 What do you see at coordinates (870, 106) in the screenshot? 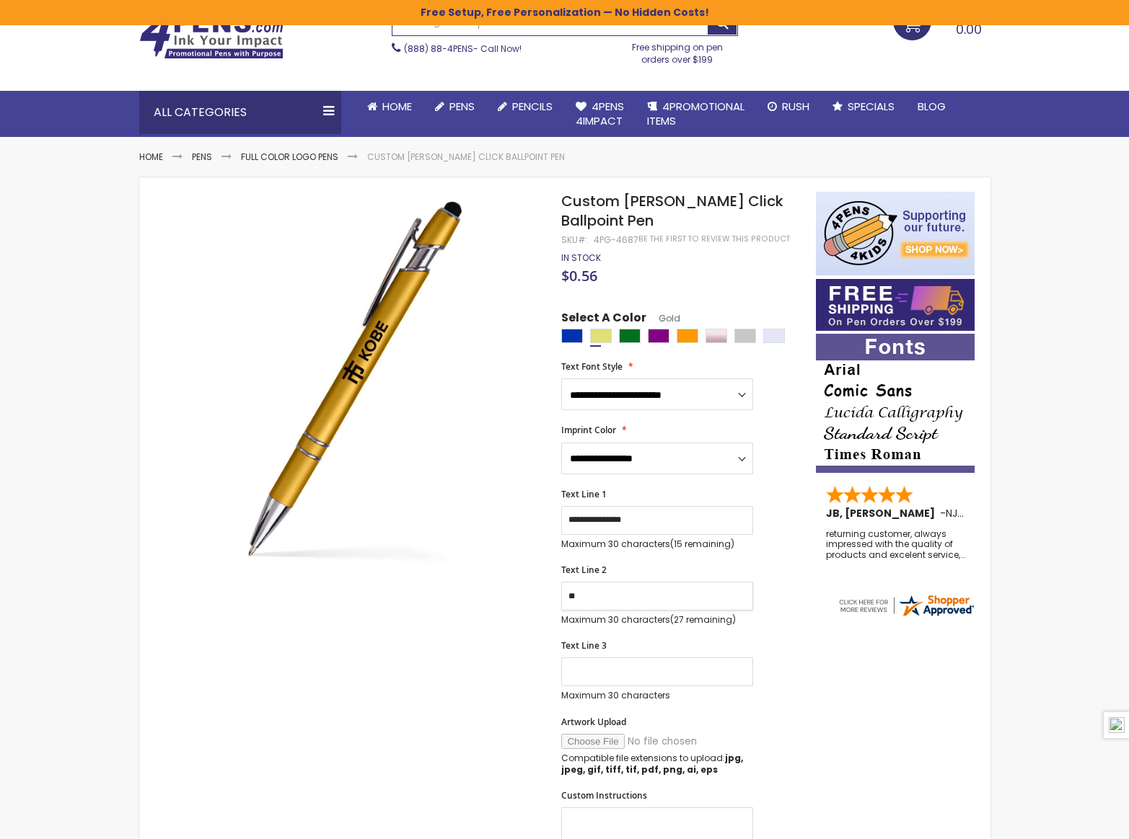
I see `span: Specials` at bounding box center [870, 106].